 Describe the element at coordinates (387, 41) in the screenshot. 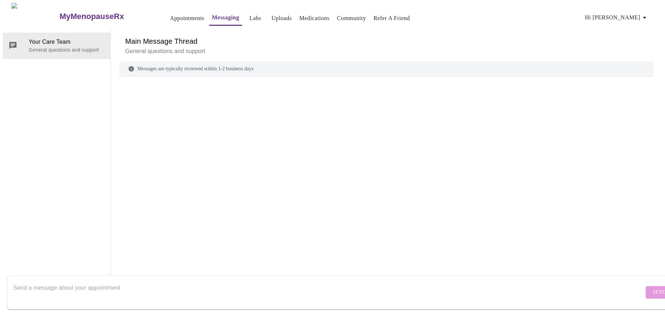

I see `h6: Main Message Thread` at that location.